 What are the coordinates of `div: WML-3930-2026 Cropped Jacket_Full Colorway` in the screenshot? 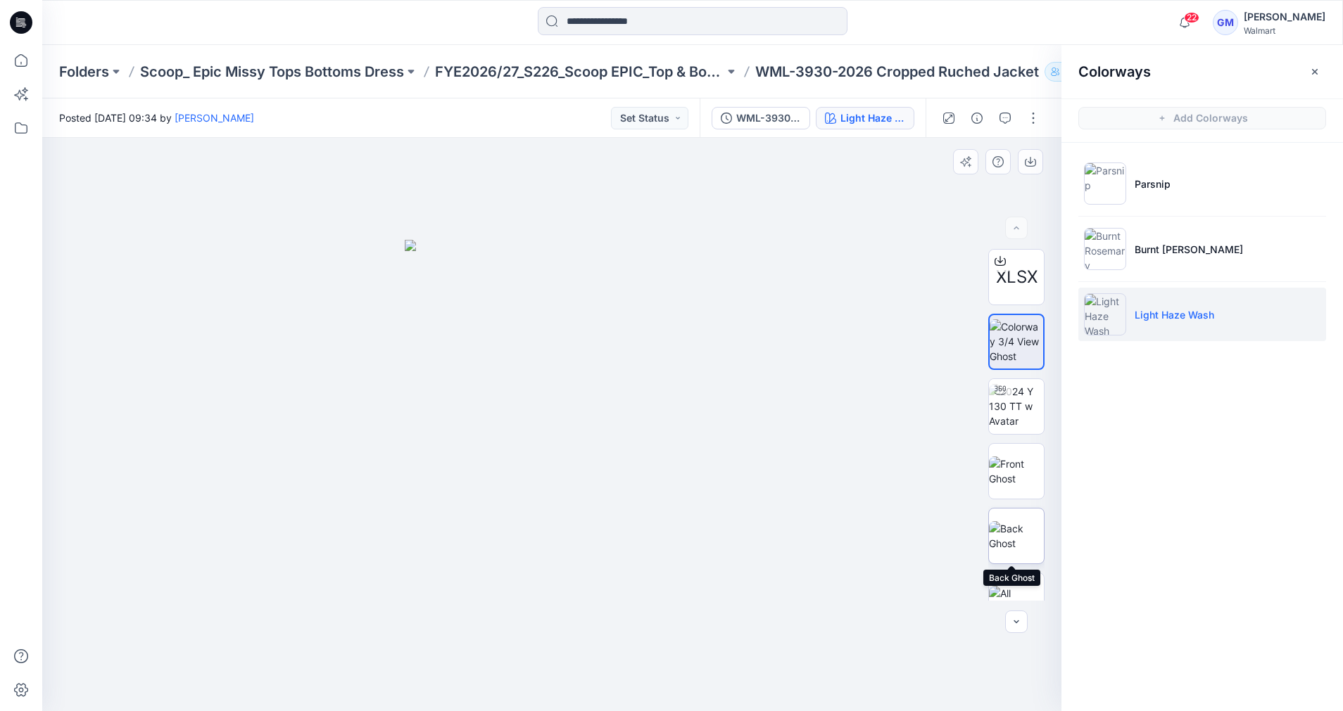 It's located at (768, 118).